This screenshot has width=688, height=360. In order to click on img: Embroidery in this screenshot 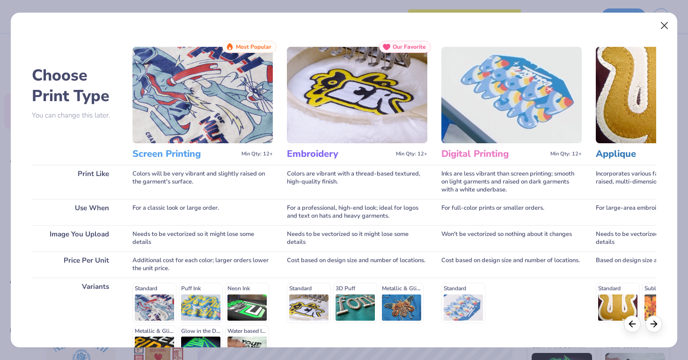, I will do `click(357, 95)`.